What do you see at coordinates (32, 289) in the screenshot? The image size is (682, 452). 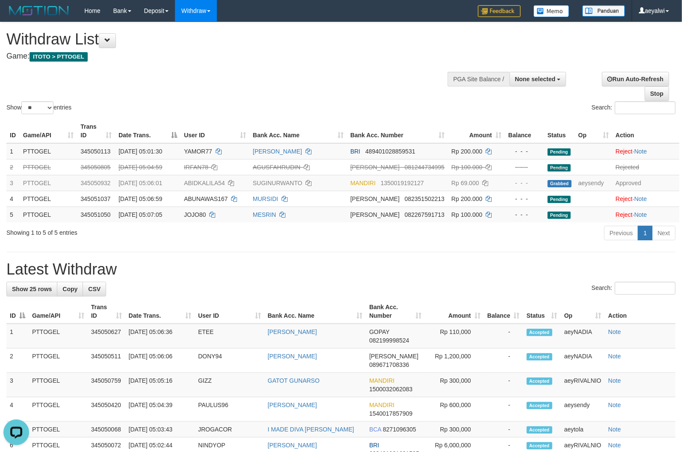 I see `a: Show 25 rows` at bounding box center [32, 289].